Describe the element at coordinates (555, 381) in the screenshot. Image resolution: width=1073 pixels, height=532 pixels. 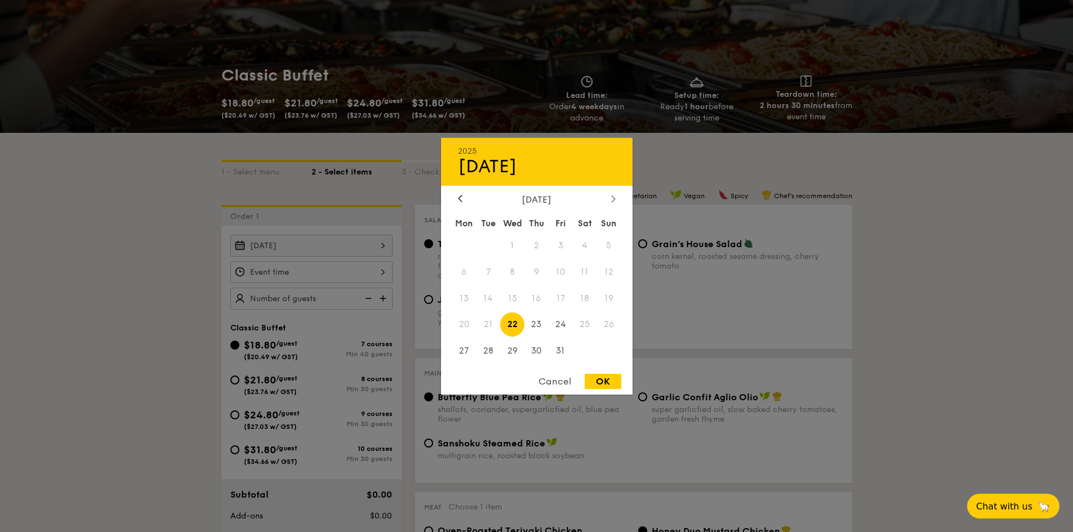
I see `div: Cancel` at that location.